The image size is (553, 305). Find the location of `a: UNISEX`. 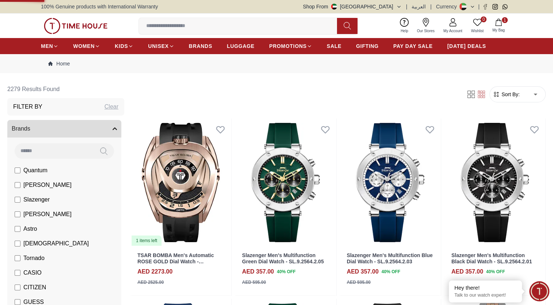

a: UNISEX is located at coordinates (161, 46).